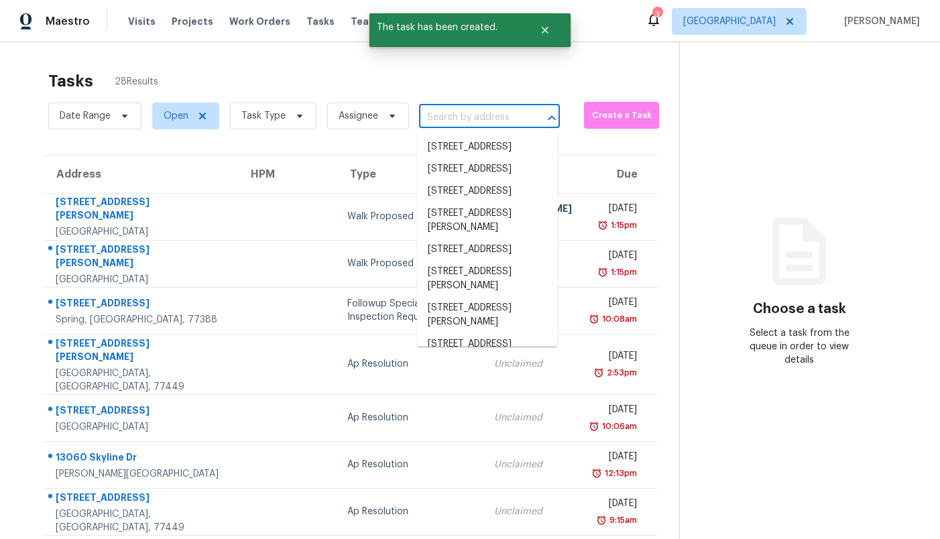 The width and height of the screenshot is (940, 539). What do you see at coordinates (70, 81) in the screenshot?
I see `h2: Tasks` at bounding box center [70, 81].